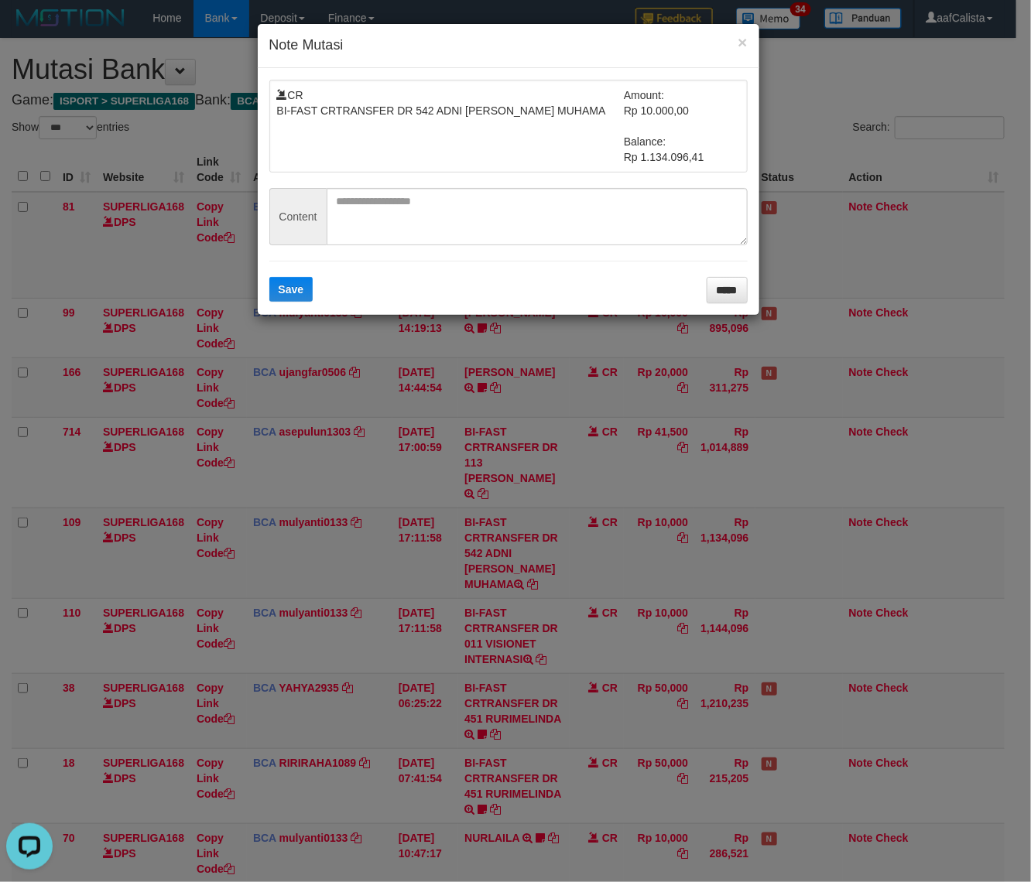  What do you see at coordinates (291, 289) in the screenshot?
I see `button: Save` at bounding box center [291, 289].